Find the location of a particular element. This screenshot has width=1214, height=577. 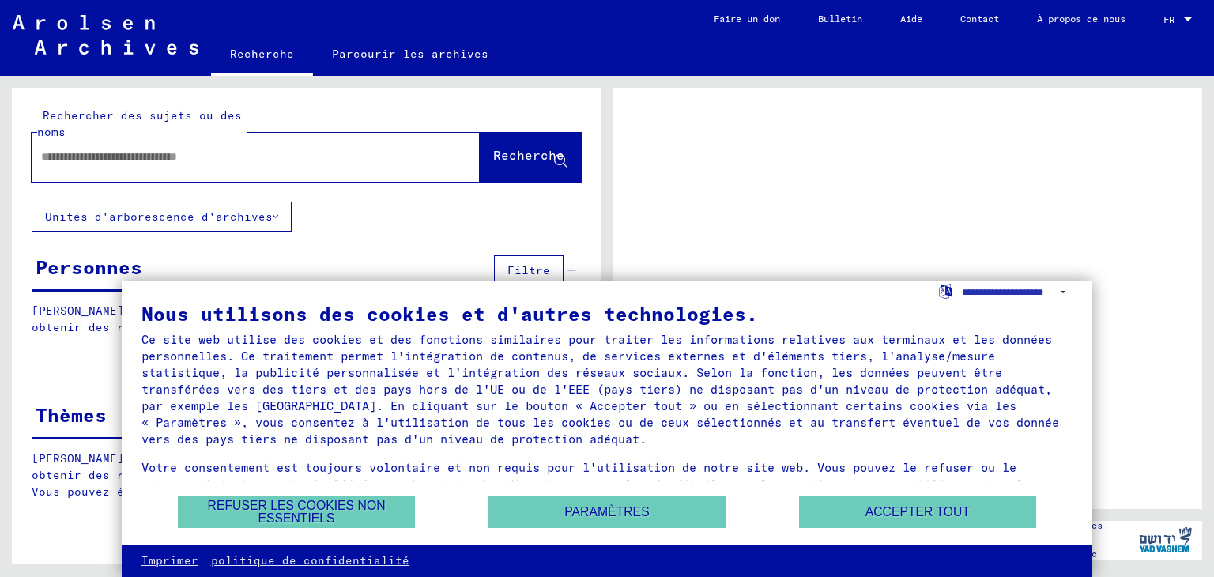

font: Contact is located at coordinates (979, 18).